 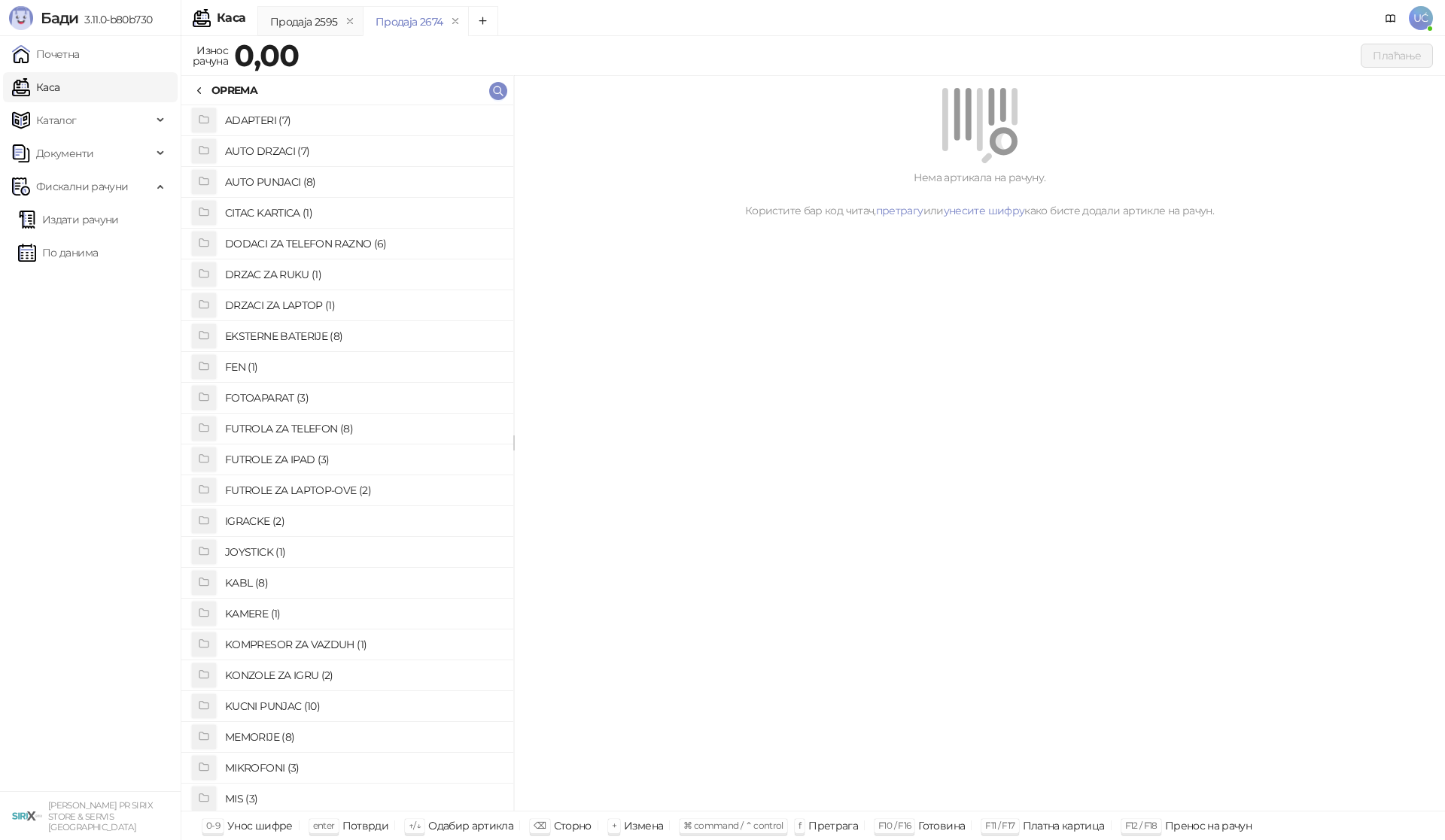 What do you see at coordinates (363, 367) in the screenshot?
I see `h4: FEN (1)` at bounding box center [363, 367].